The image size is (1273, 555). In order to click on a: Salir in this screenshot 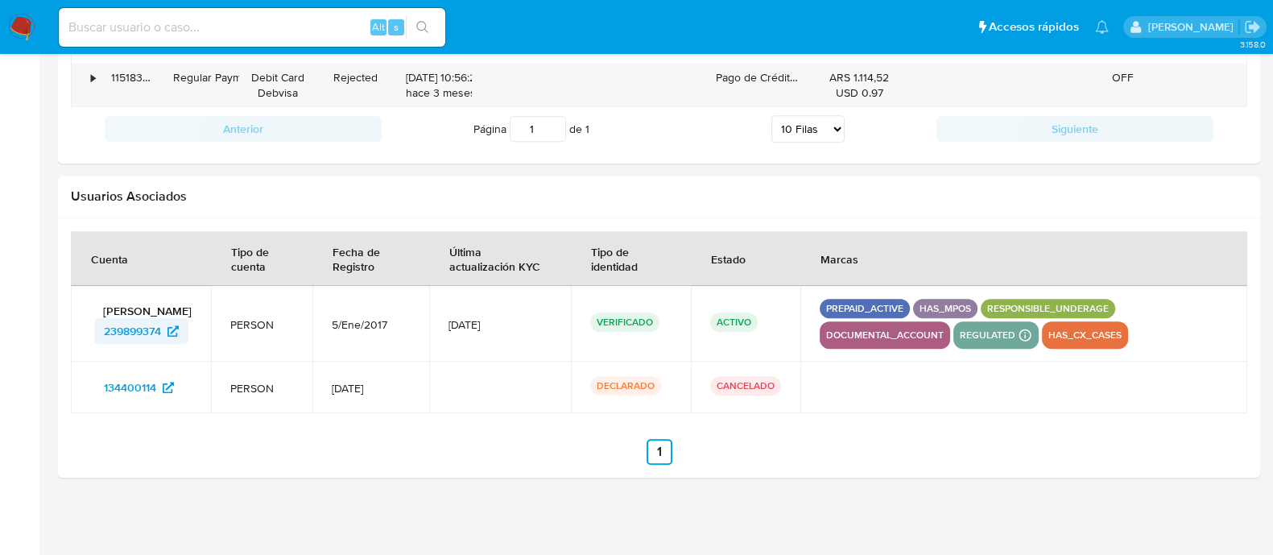, I will do `click(1253, 27)`.